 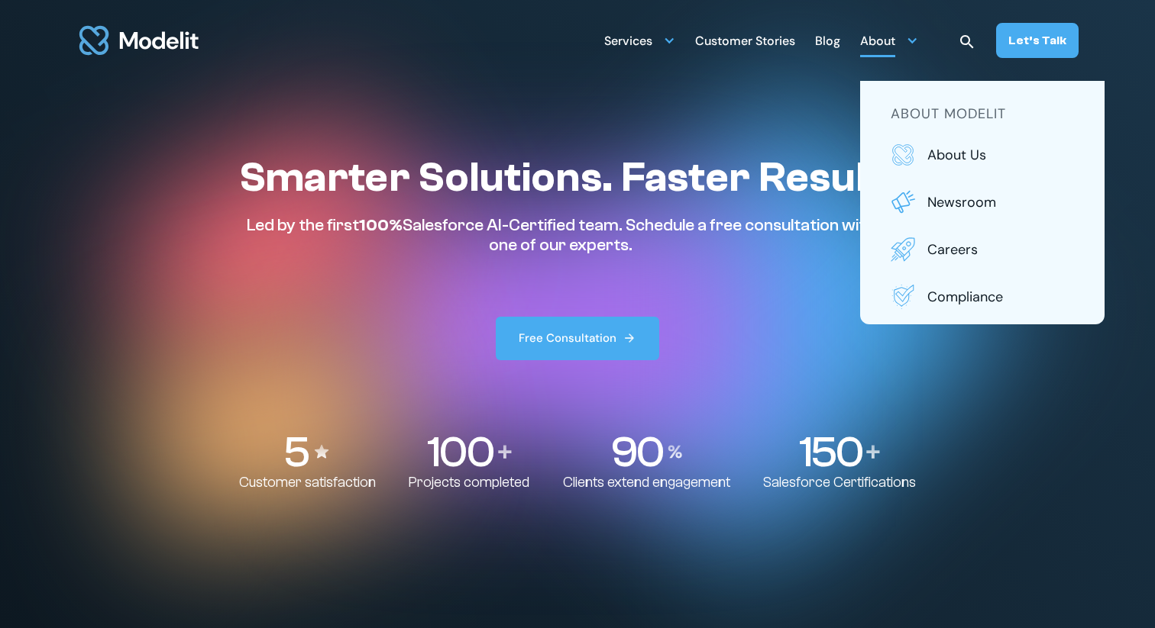 I want to click on p: 5, so click(x=295, y=452).